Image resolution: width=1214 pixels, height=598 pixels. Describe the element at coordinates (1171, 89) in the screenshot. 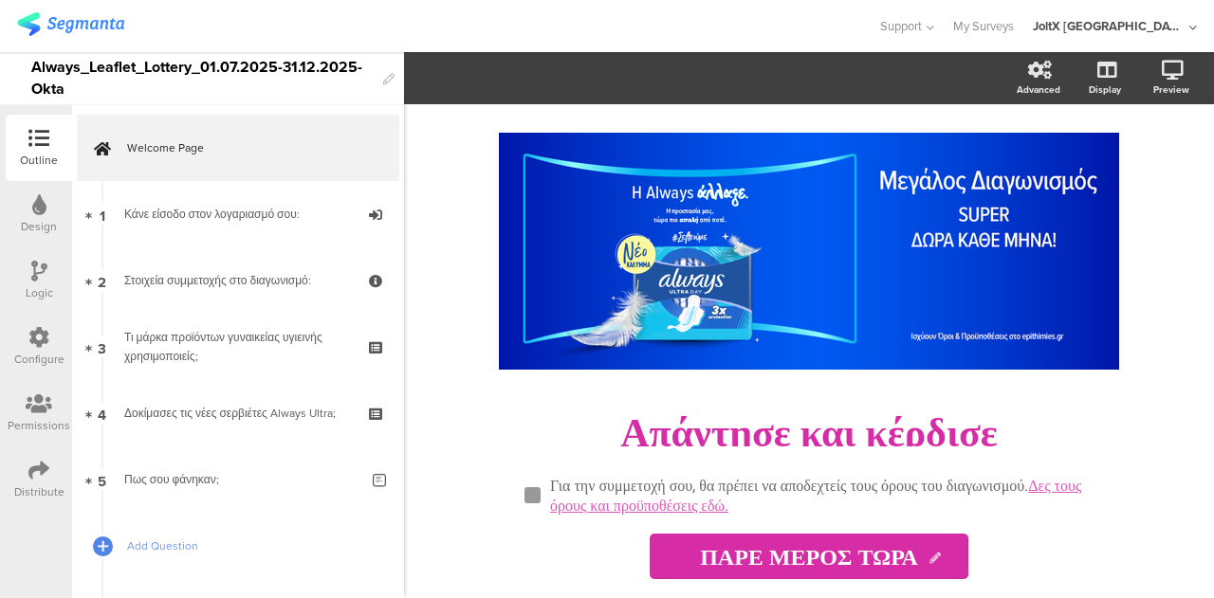

I see `div: Preview` at that location.